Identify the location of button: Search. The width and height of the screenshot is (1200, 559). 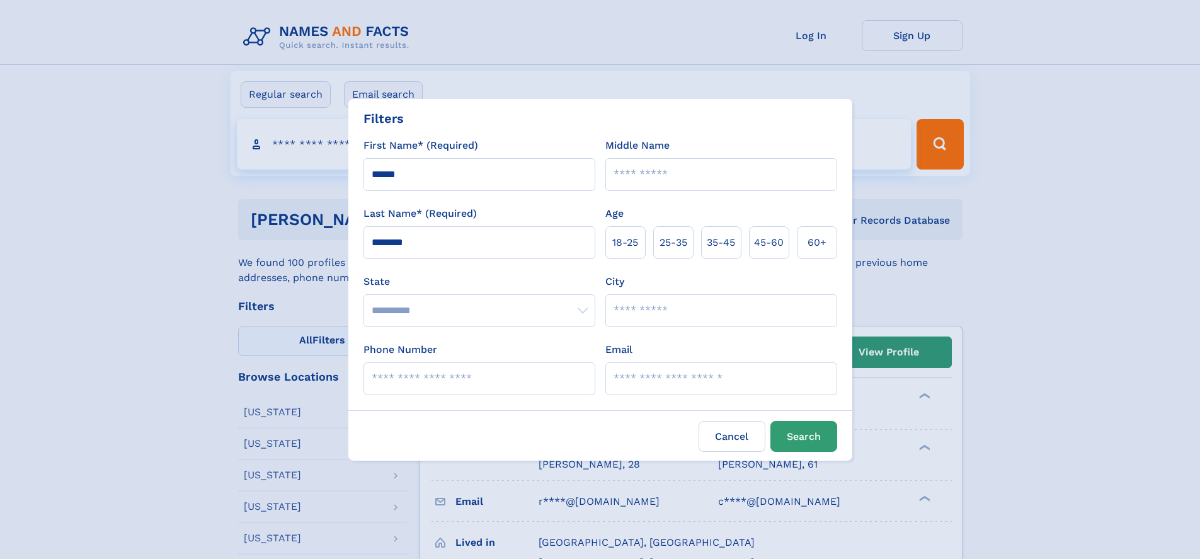
(804, 436).